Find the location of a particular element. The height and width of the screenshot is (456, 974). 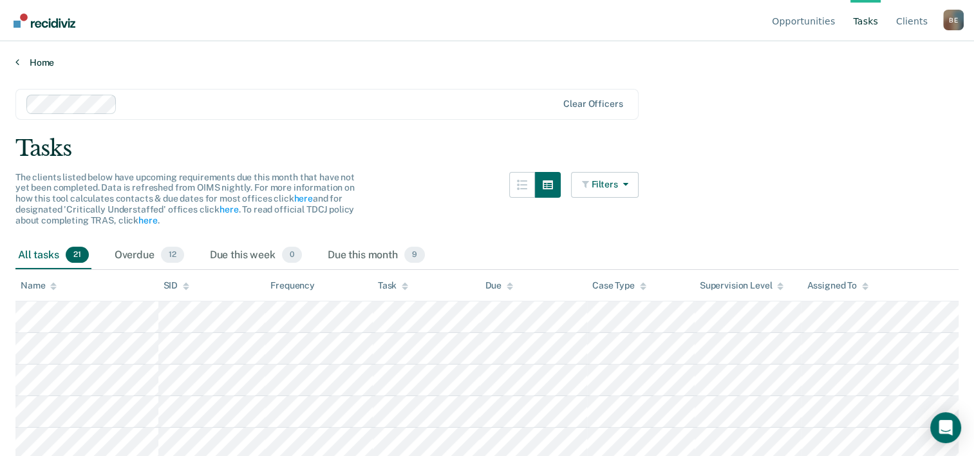

div: Due this month9 is located at coordinates (376, 256).